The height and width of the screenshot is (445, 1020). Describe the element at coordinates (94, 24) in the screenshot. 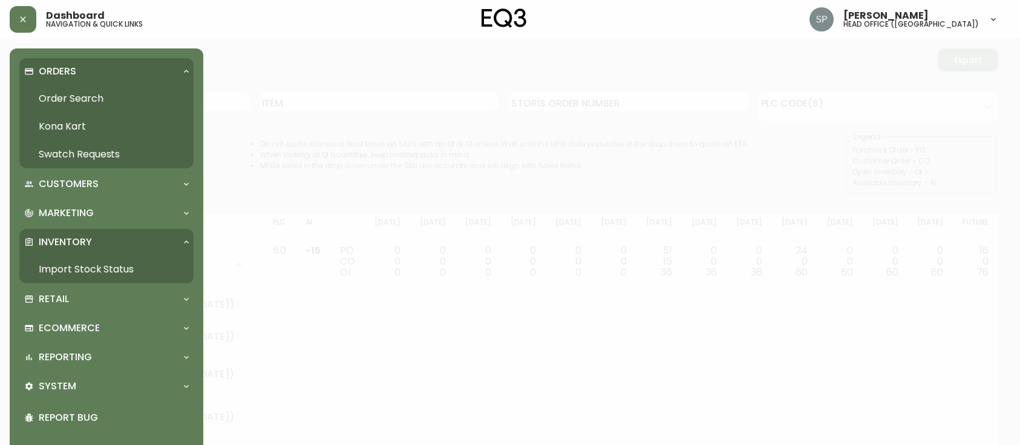

I see `h5: navigation & quick links` at that location.